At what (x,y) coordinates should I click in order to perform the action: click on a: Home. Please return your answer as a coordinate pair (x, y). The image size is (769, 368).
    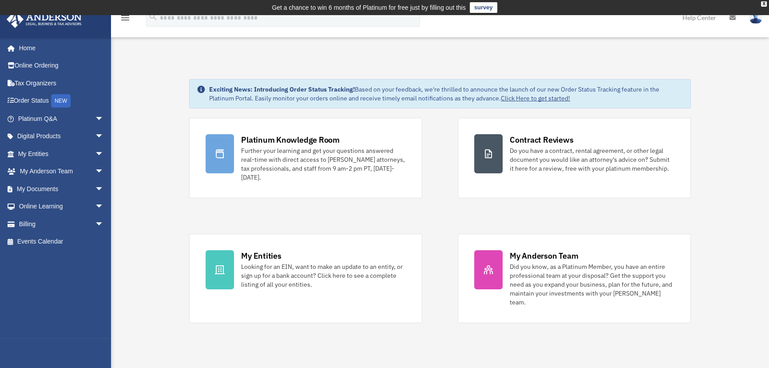
    Looking at the image, I should click on (60, 48).